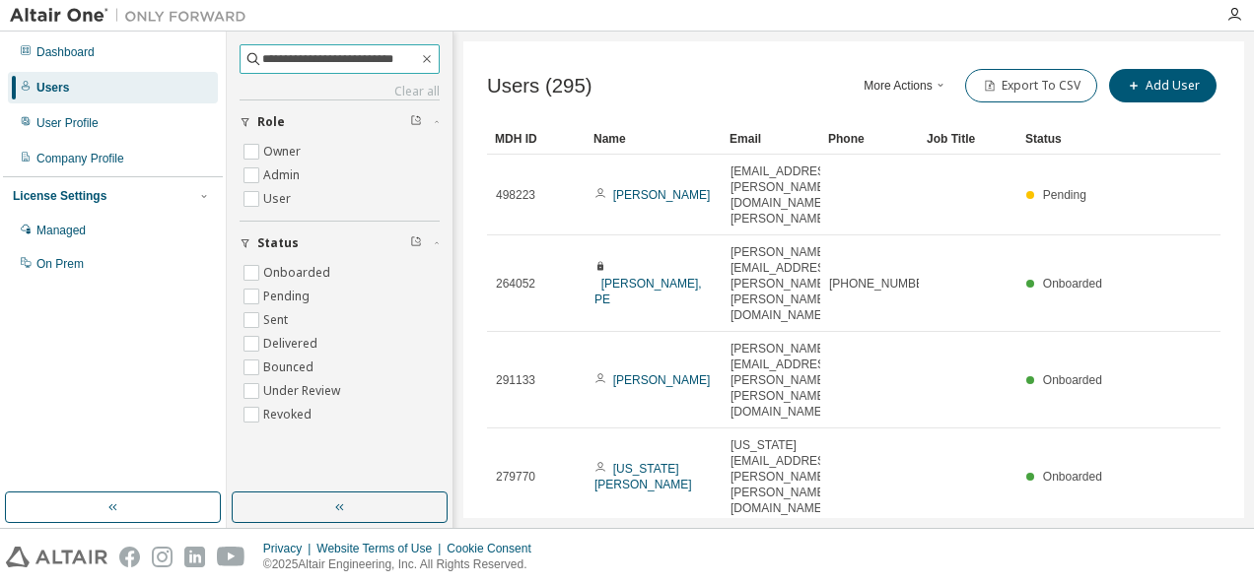 This screenshot has width=1254, height=585. What do you see at coordinates (278, 243) in the screenshot?
I see `span: Status` at bounding box center [278, 243].